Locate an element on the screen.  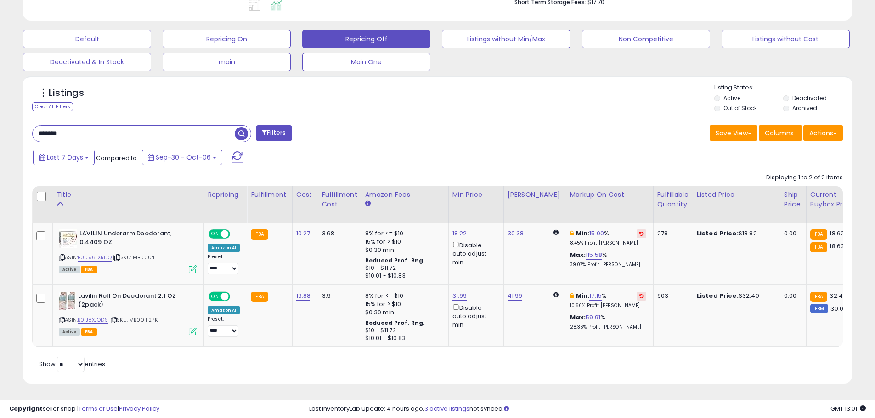
a: Privacy Policy is located at coordinates (139, 409).